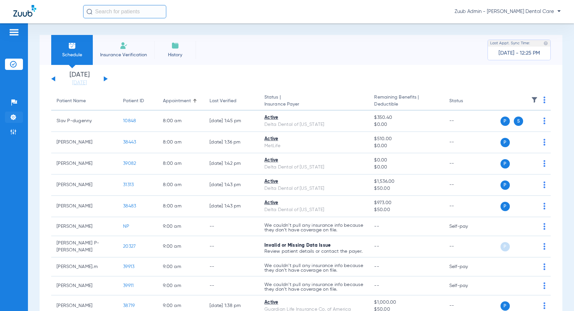  Describe the element at coordinates (124, 46) in the screenshot. I see `img: Manual Insurance Verification` at that location.